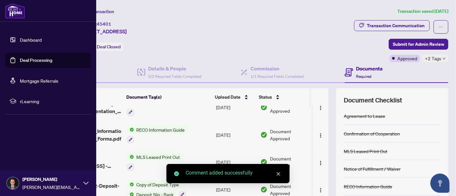 This screenshot has height=196, width=456. What do you see at coordinates (440, 183) in the screenshot?
I see `button: Open asap` at bounding box center [440, 183].